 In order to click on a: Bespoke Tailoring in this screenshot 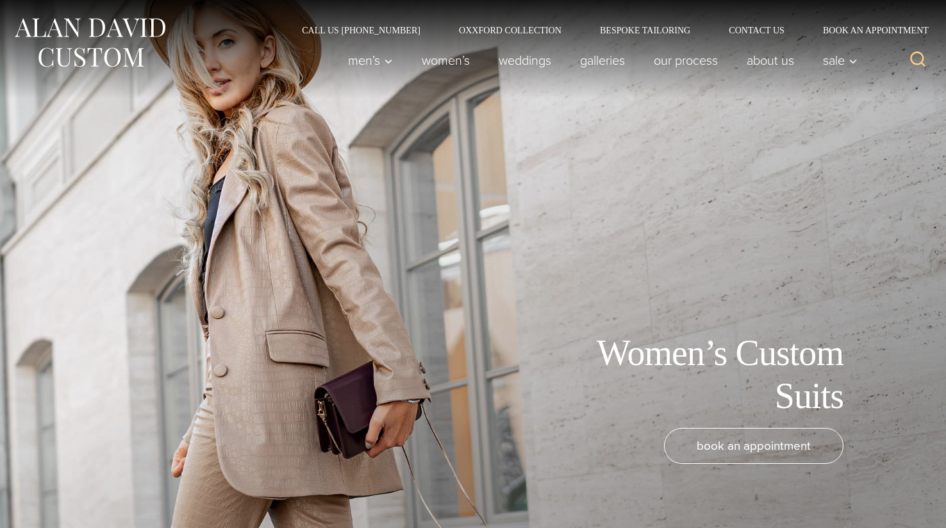, I will do `click(645, 30)`.